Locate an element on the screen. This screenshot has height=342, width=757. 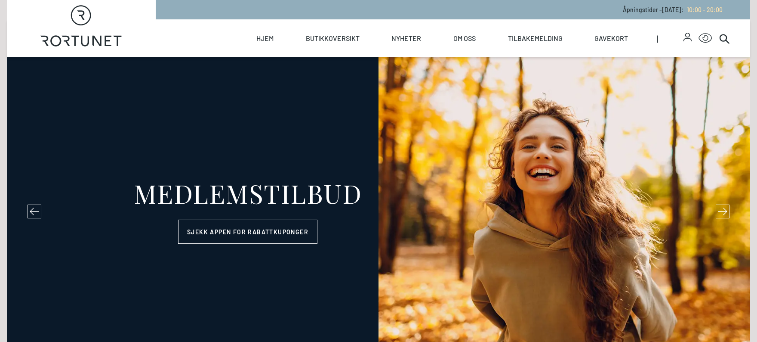
a: 10:00 - 20:00 is located at coordinates (703, 9).